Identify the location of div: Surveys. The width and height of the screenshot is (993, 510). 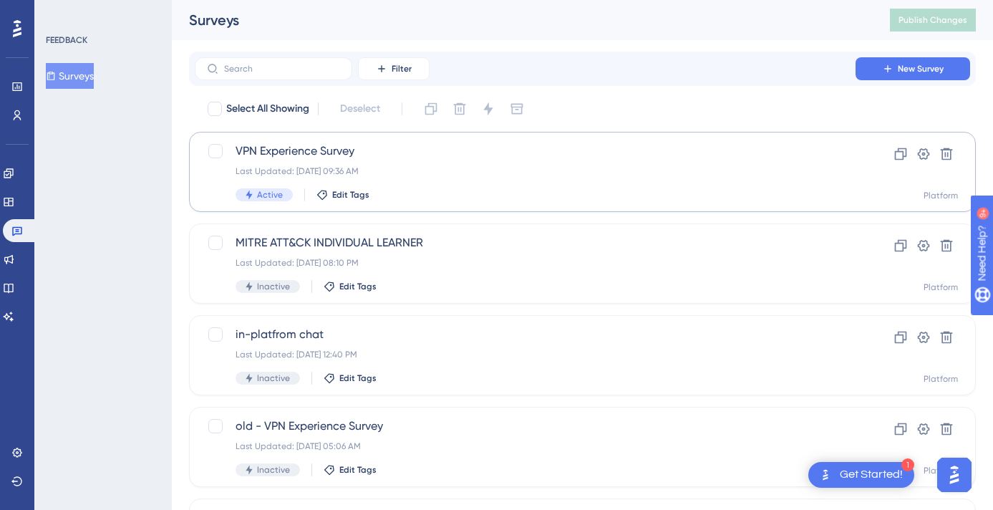
(521, 20).